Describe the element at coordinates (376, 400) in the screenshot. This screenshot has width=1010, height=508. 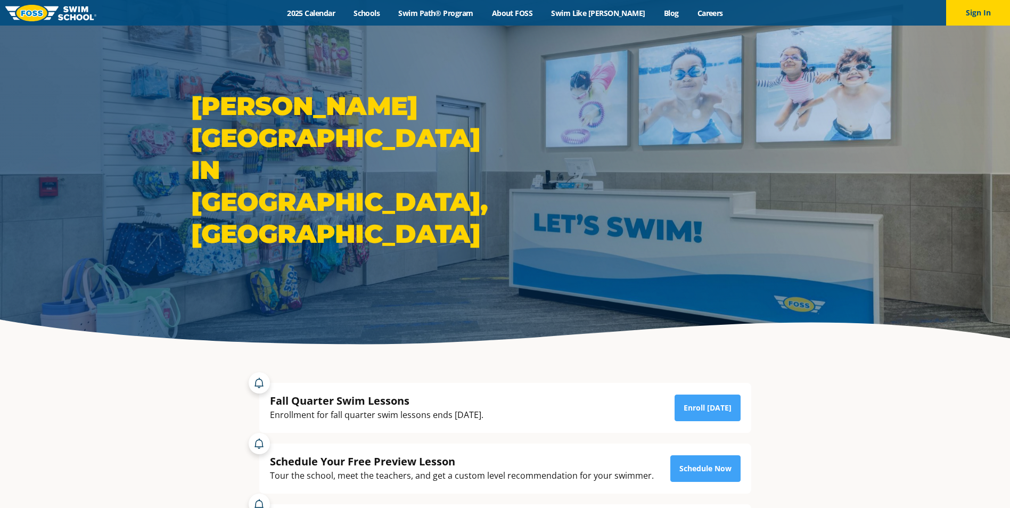
I see `div: Fall Quarter Swim Lessons` at that location.